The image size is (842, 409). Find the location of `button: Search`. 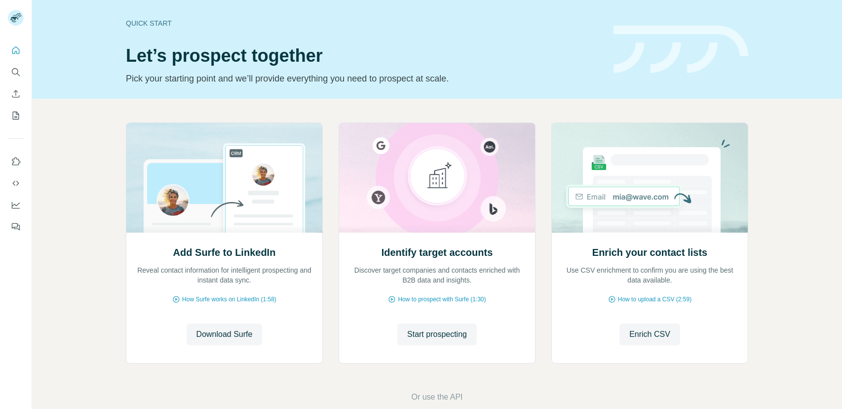

button: Search is located at coordinates (16, 72).